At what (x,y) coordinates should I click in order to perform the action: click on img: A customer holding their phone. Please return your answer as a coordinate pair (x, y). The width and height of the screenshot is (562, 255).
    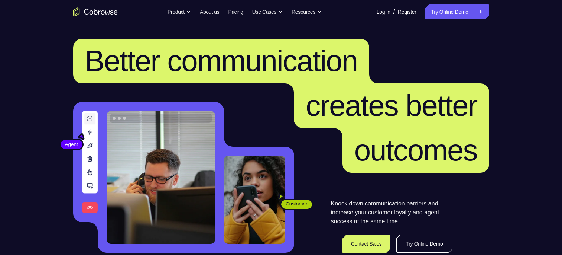
    Looking at the image, I should click on (255, 199).